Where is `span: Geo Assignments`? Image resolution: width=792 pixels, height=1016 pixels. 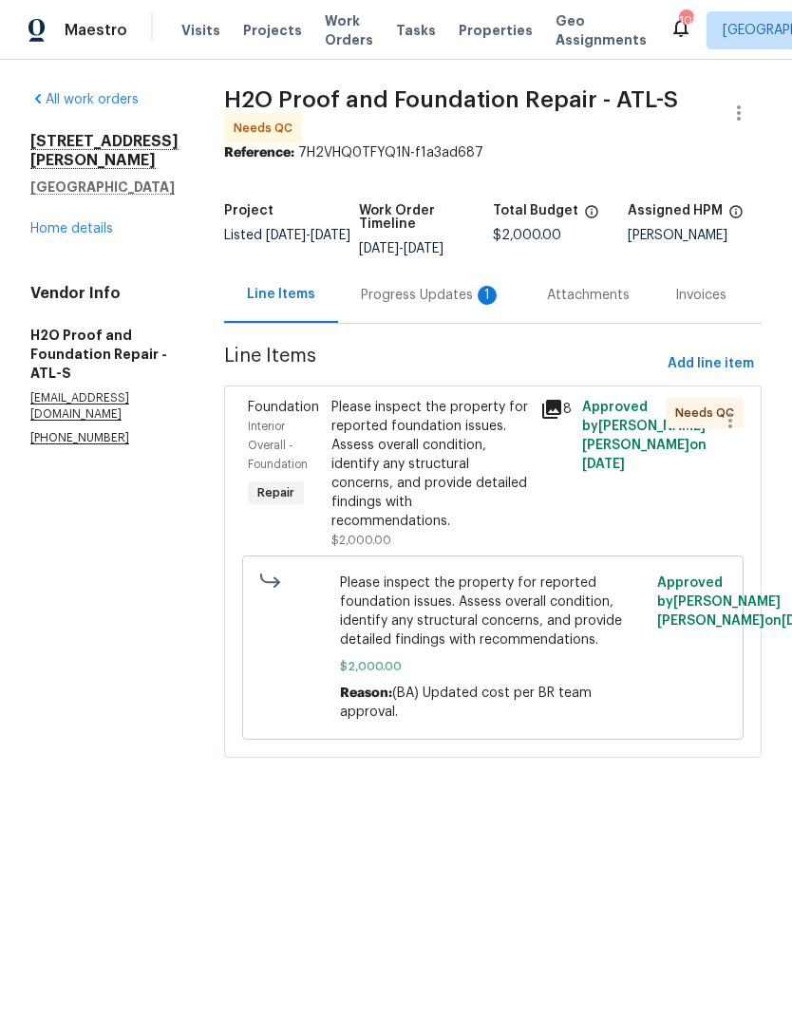 span: Geo Assignments is located at coordinates (601, 30).